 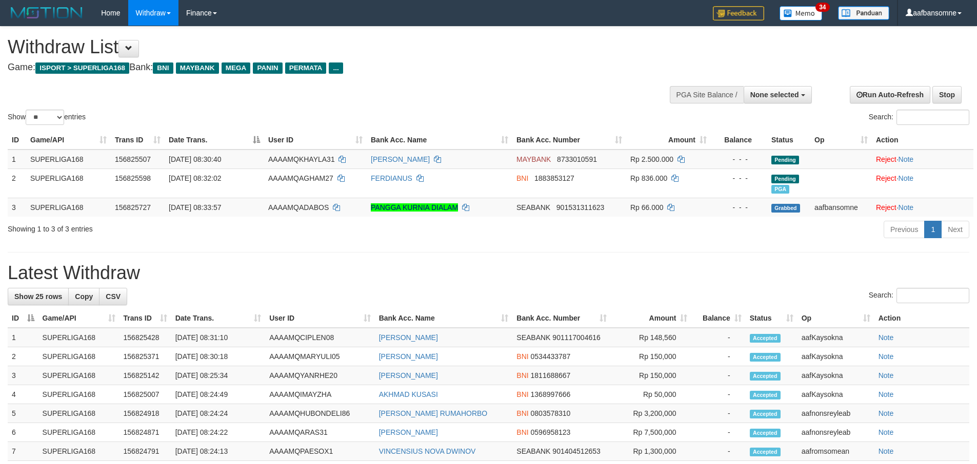 I want to click on span: Grabbed, so click(x=785, y=208).